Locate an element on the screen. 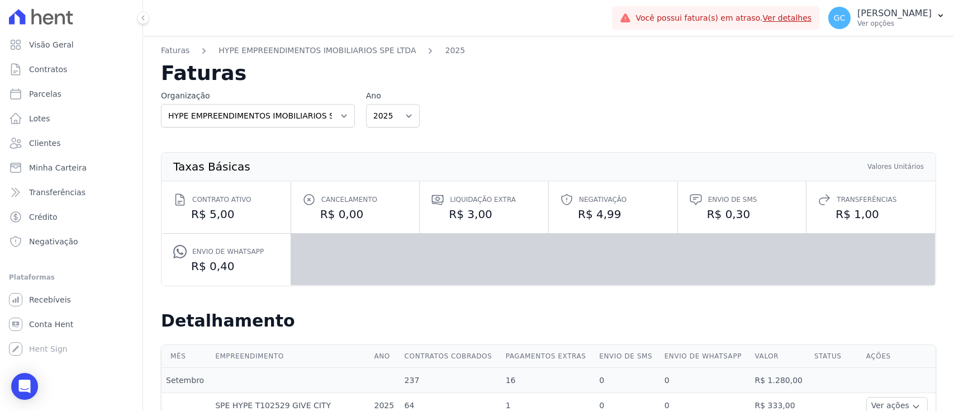 This screenshot has width=954, height=411. td: 16 is located at coordinates (548, 380).